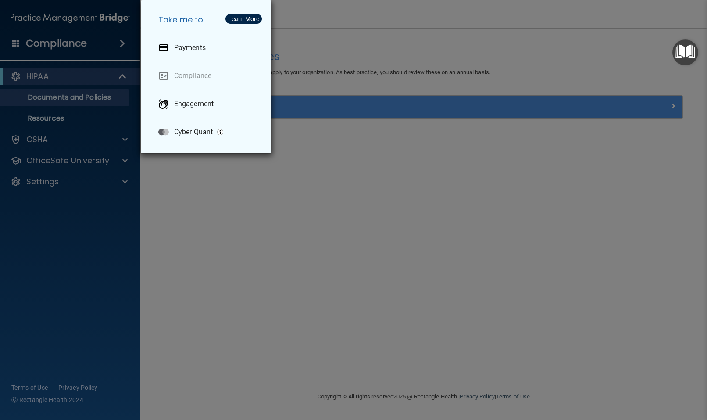 The width and height of the screenshot is (707, 420). Describe the element at coordinates (208, 104) in the screenshot. I see `a: Engagement` at that location.